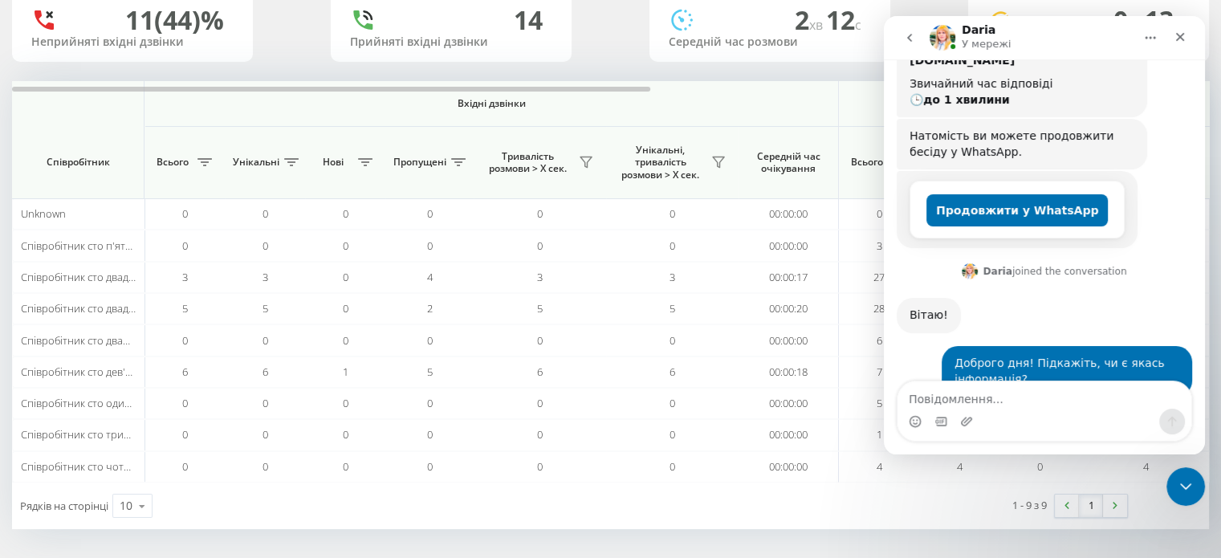 The image size is (1221, 558). Describe the element at coordinates (45, 299) in the screenshot. I see `div: Вітаю!` at that location.